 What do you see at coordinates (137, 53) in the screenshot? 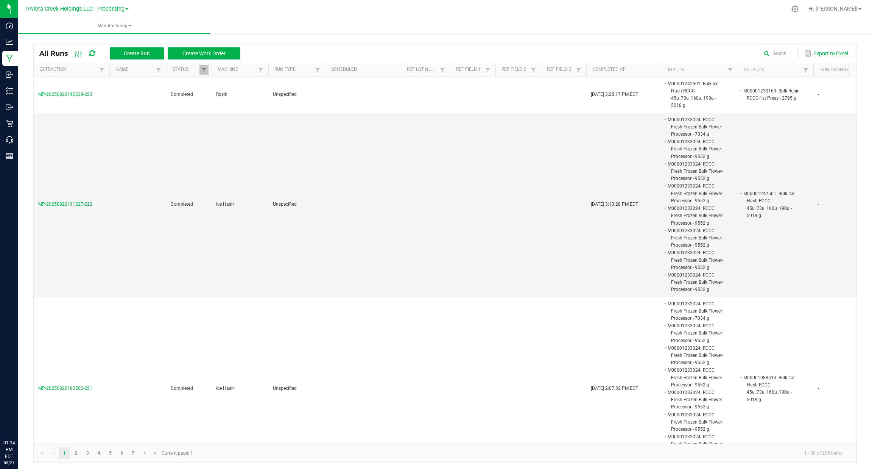
I see `span: Create Run` at bounding box center [137, 53].